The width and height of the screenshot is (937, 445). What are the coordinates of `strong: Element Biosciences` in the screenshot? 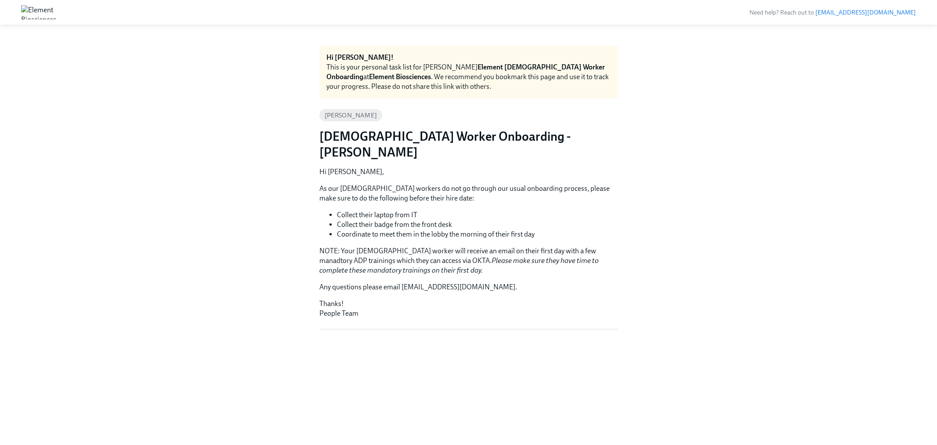 It's located at (400, 76).